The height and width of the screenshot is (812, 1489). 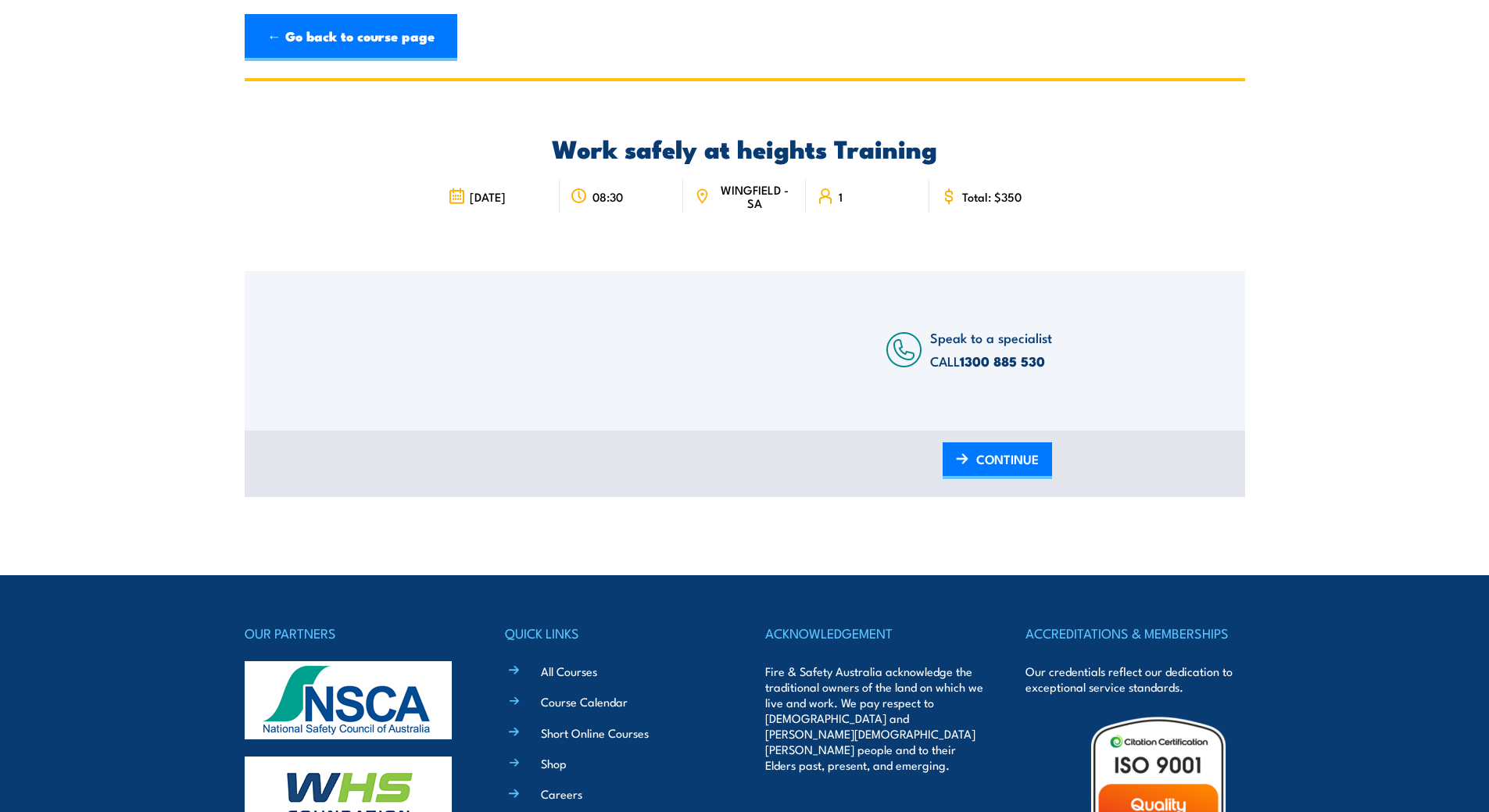 What do you see at coordinates (1008, 459) in the screenshot?
I see `span: CONTINUE` at bounding box center [1008, 459].